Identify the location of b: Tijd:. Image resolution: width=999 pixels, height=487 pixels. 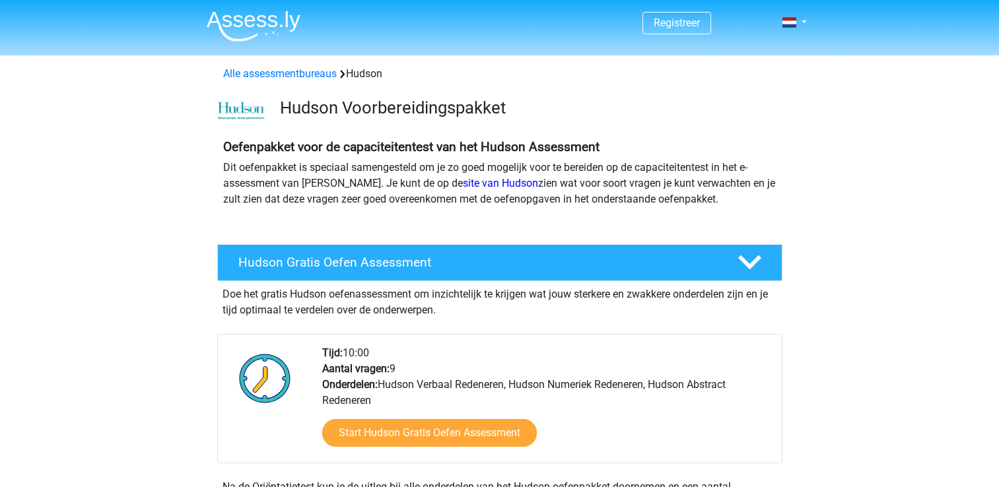
(332, 353).